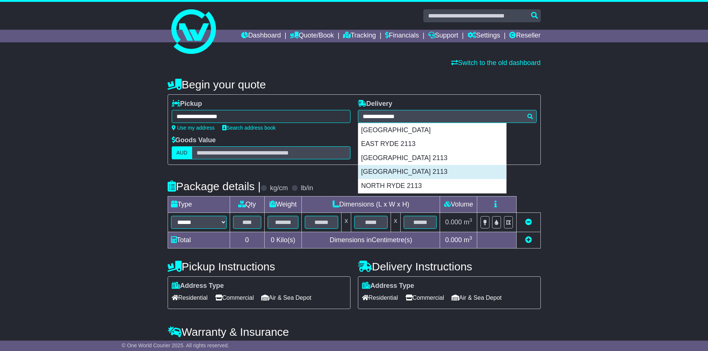 The image size is (708, 351). I want to click on td: Qty, so click(247, 205).